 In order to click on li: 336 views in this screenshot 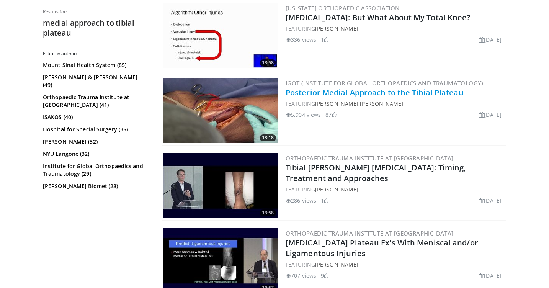, I will do `click(301, 39)`.